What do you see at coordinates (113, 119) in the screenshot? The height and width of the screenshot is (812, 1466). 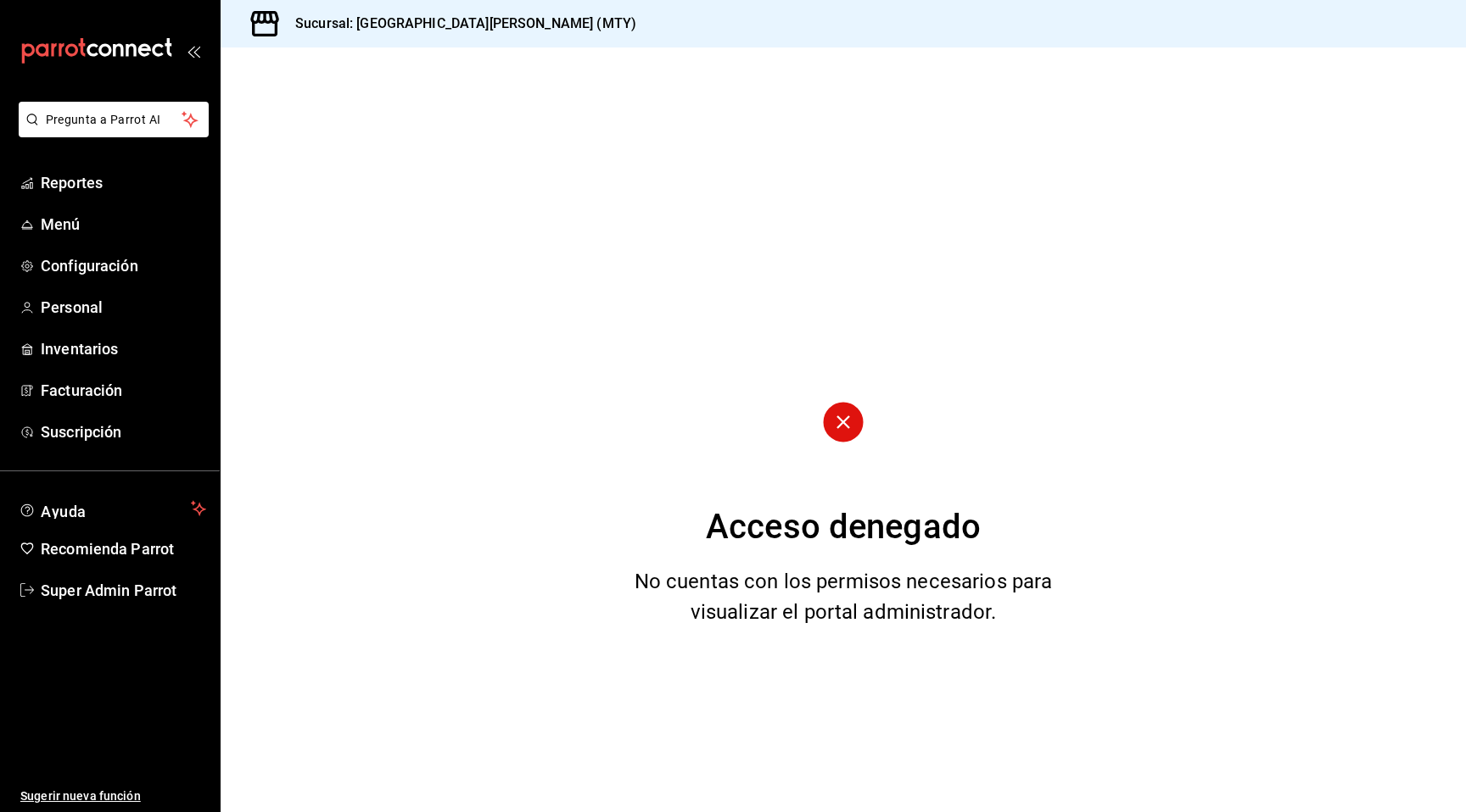 I see `button: Pregunta a Parrot AI` at bounding box center [113, 119].